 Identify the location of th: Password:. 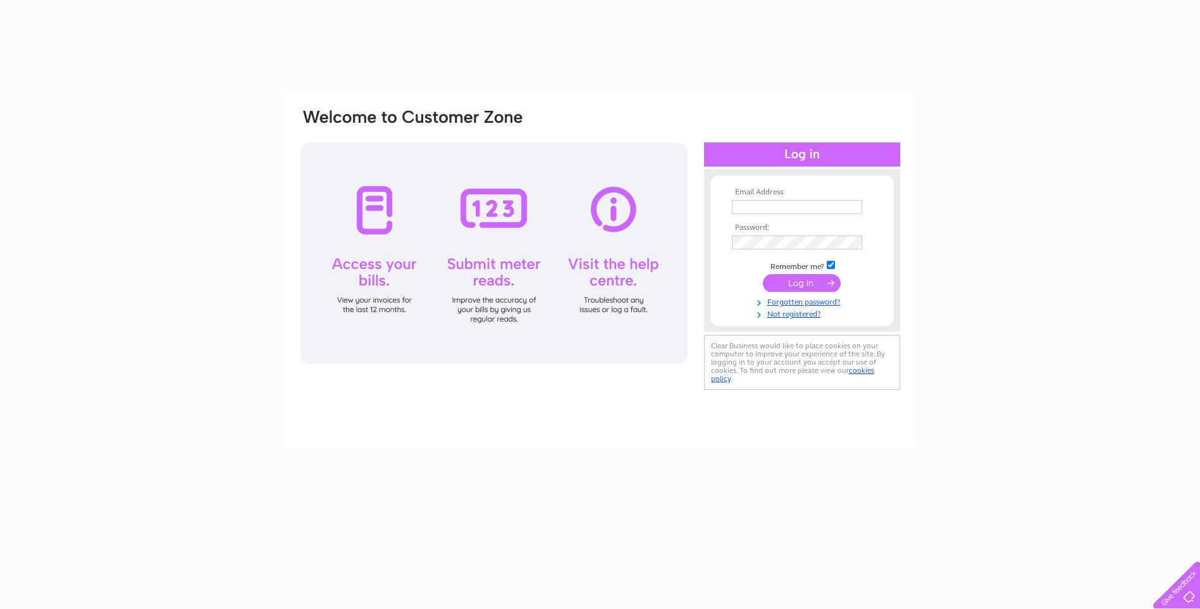
(802, 228).